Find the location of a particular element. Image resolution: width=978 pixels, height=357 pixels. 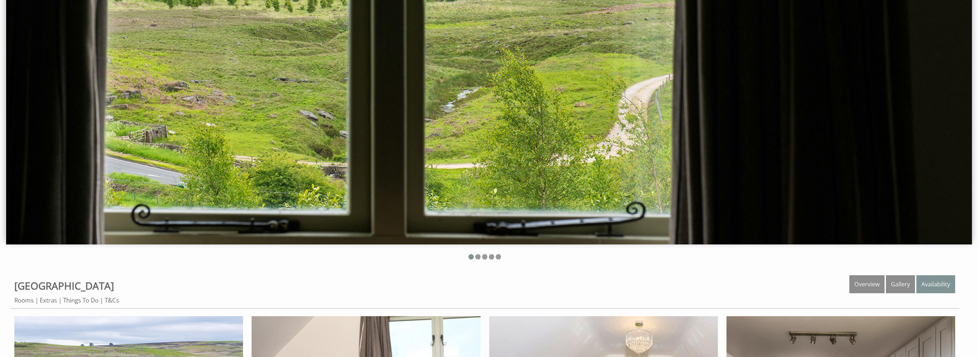

a: Rooms is located at coordinates (24, 300).